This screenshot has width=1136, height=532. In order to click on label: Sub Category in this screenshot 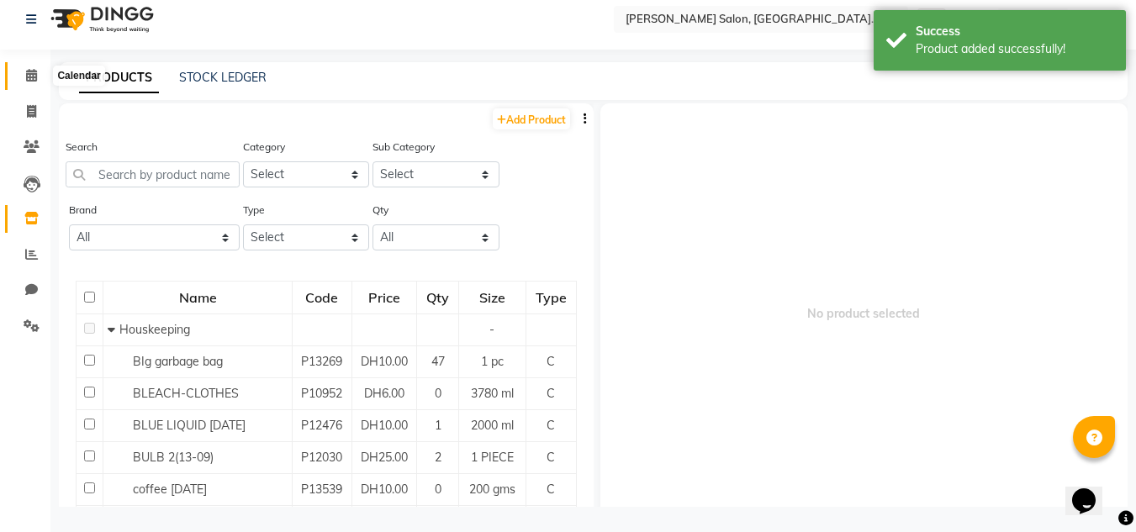, I will do `click(404, 147)`.